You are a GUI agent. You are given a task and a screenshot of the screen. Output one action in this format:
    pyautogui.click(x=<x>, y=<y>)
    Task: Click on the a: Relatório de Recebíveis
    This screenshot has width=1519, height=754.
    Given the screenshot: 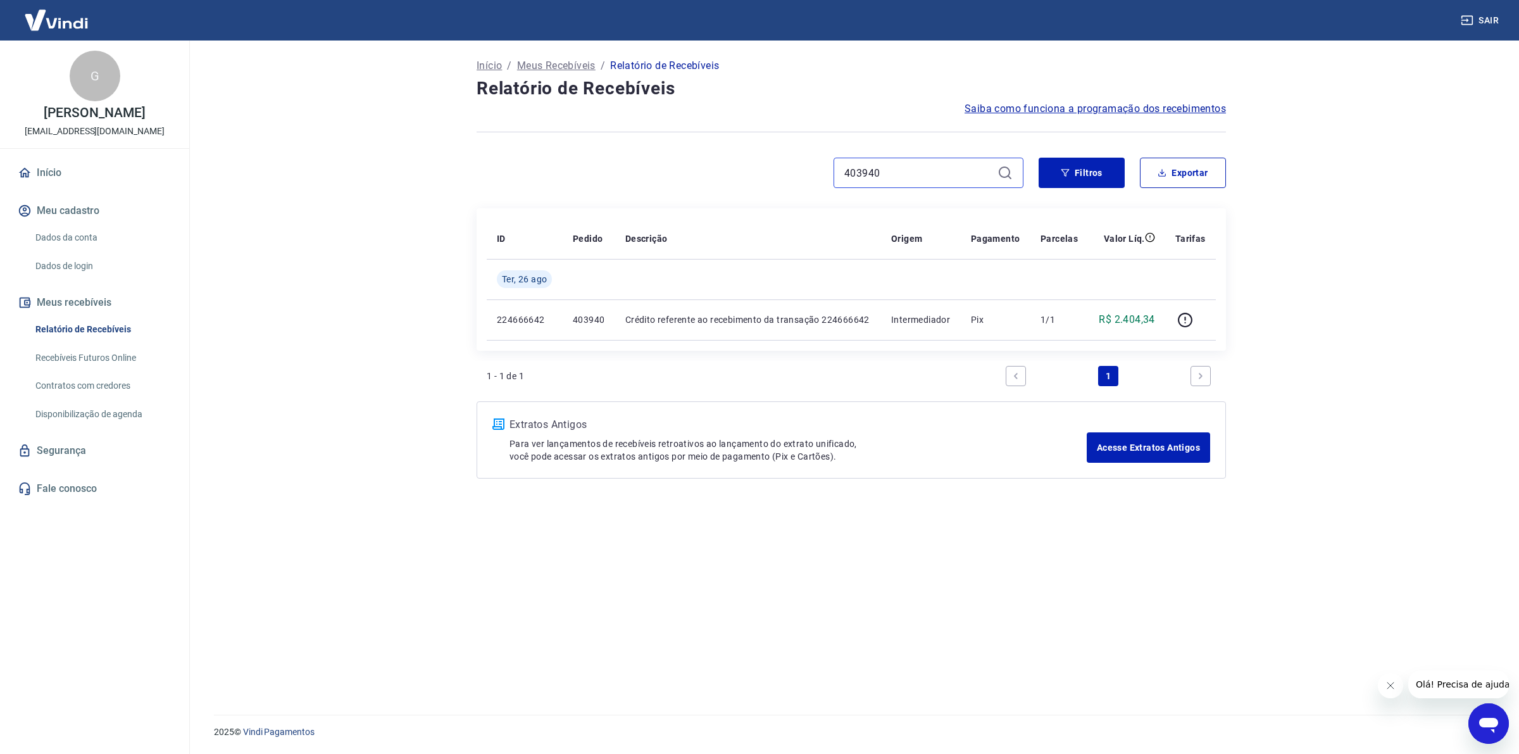 What is the action you would take?
    pyautogui.click(x=102, y=329)
    